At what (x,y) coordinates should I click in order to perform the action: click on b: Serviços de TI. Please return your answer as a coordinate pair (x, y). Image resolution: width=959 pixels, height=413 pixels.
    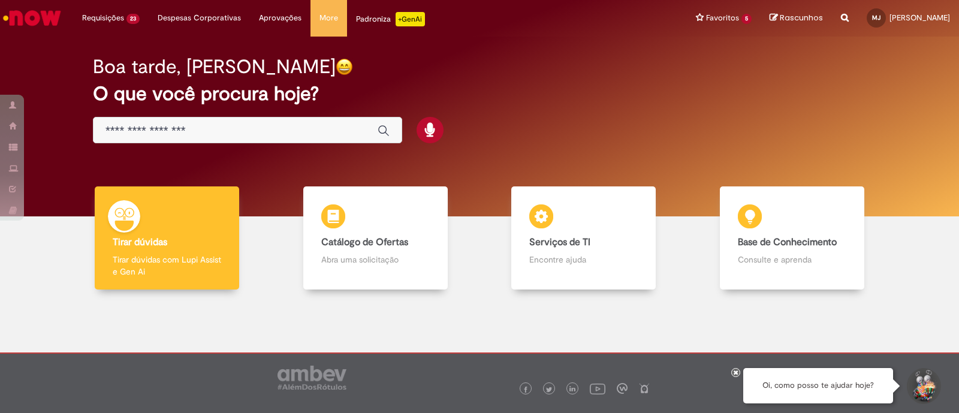
    Looking at the image, I should click on (560, 242).